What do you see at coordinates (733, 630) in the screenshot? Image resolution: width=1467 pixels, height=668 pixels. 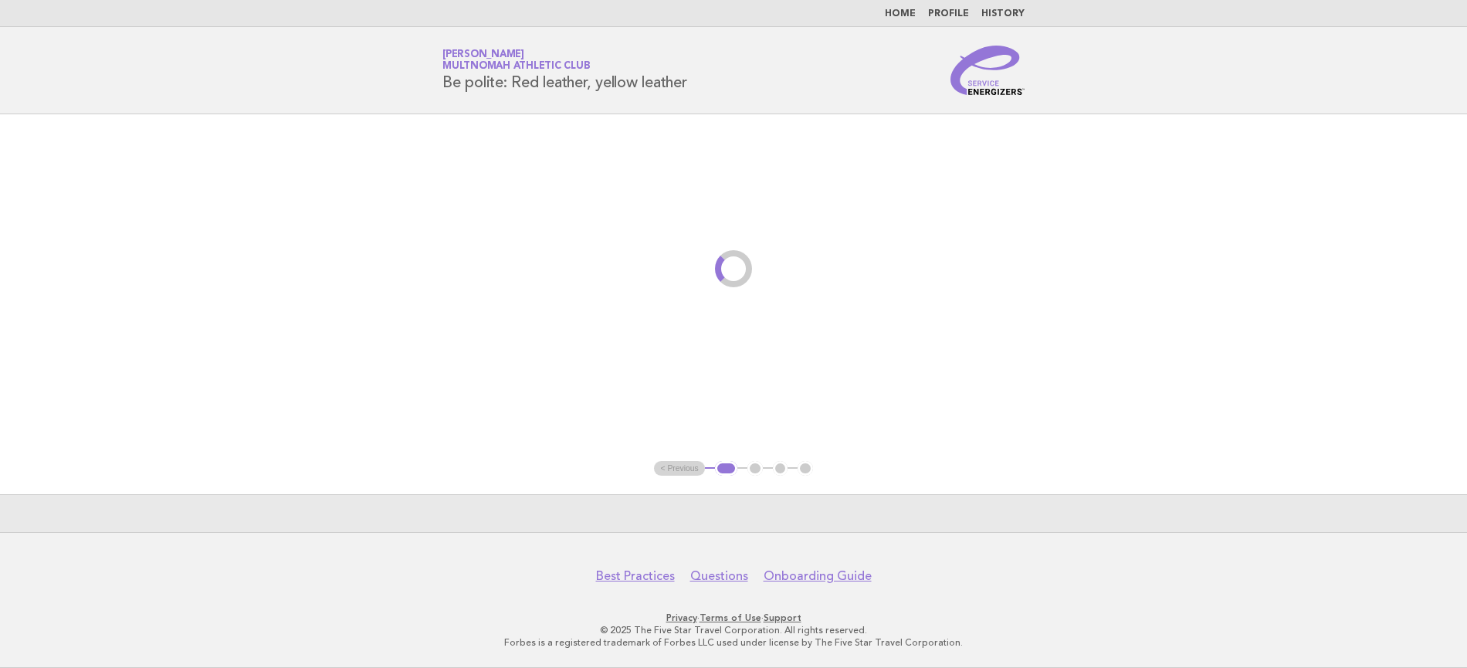 I see `p: © 2025 The Five Star Travel Corporation. All rights reserved.` at bounding box center [733, 630].